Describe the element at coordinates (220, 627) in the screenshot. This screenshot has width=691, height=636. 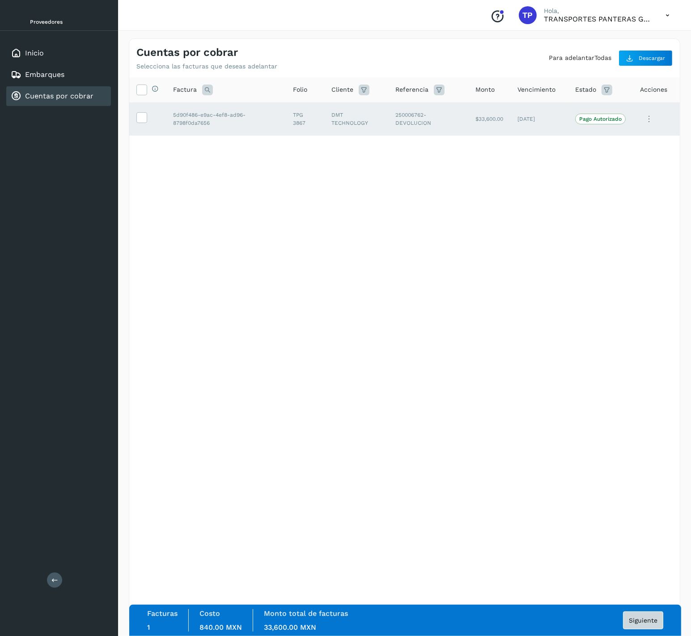
I see `span: 840.00 MXN` at that location.